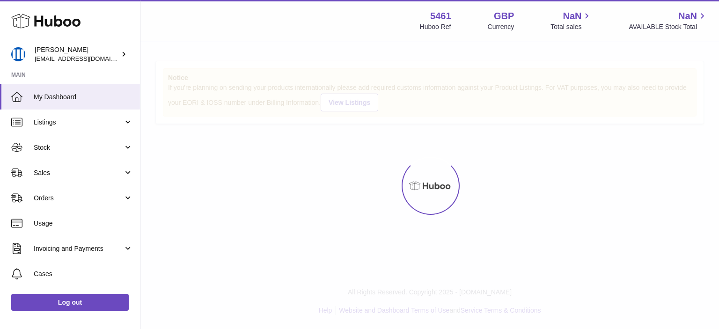 The image size is (719, 329). I want to click on span: Cases, so click(83, 274).